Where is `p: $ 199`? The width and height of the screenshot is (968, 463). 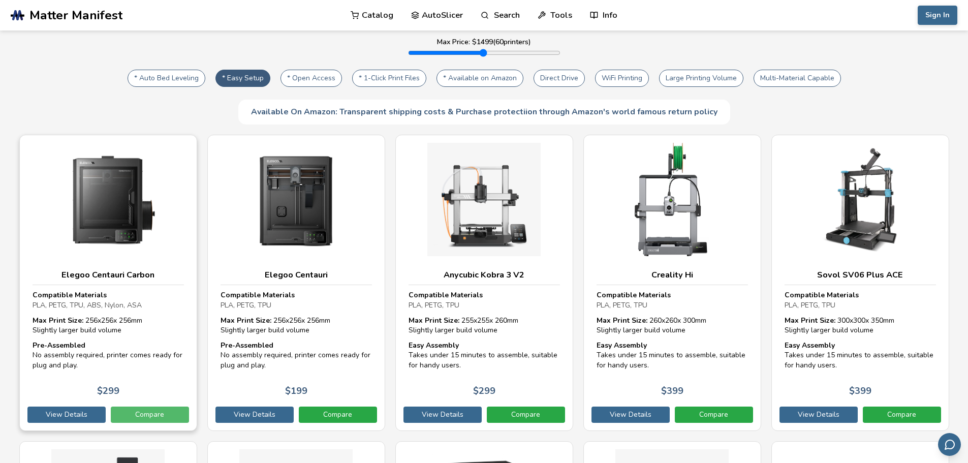
p: $ 199 is located at coordinates (296, 391).